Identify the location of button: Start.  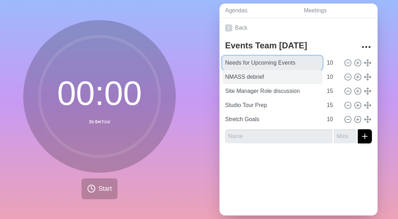
(100, 189).